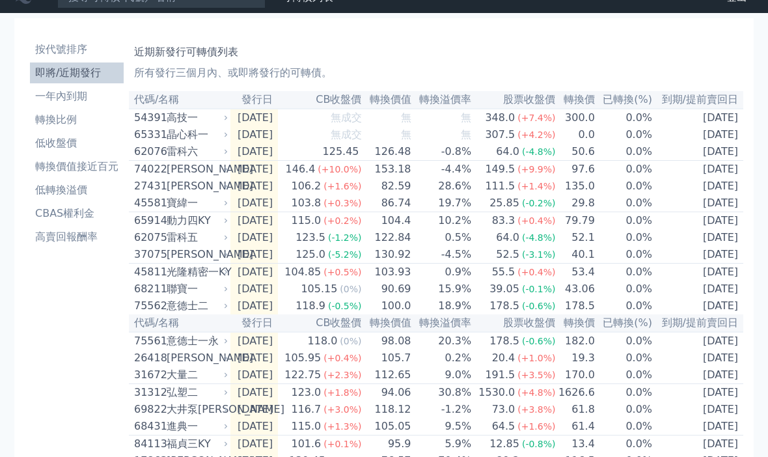 This screenshot has height=457, width=768. Describe the element at coordinates (500, 186) in the screenshot. I see `div: 111.5` at that location.